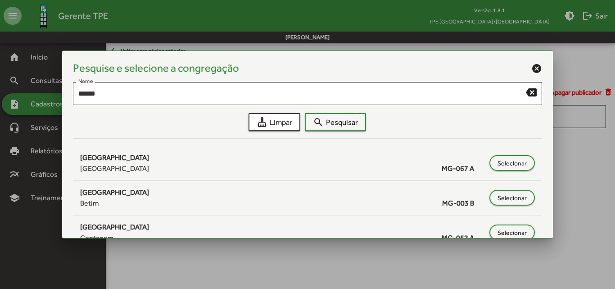 Image resolution: width=615 pixels, height=289 pixels. What do you see at coordinates (335, 122) in the screenshot?
I see `button: Pesquisar` at bounding box center [335, 122].